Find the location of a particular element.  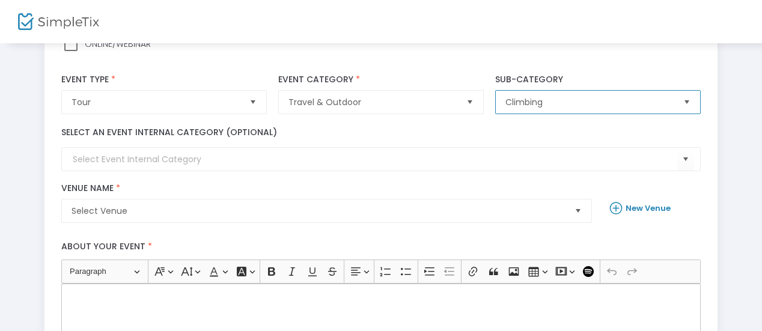

label: Event Category is located at coordinates (380, 80).